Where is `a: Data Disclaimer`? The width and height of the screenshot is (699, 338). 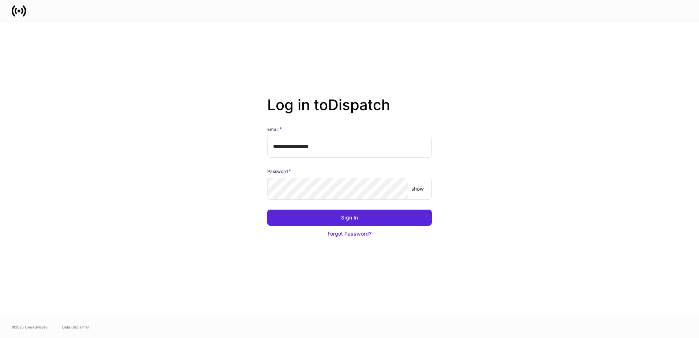
a: Data Disclaimer is located at coordinates (76, 327).